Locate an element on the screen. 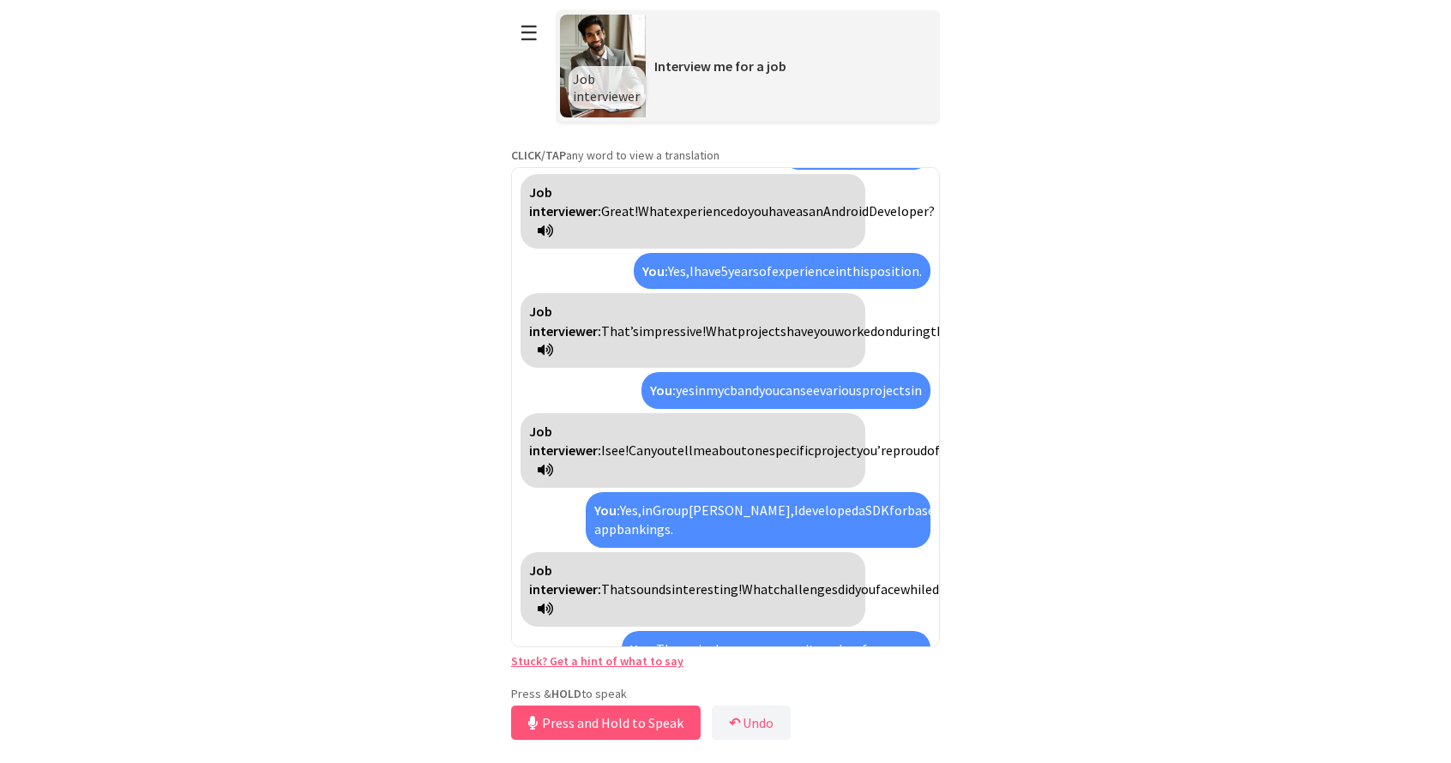 This screenshot has width=1451, height=763. span: developed is located at coordinates (829, 510).